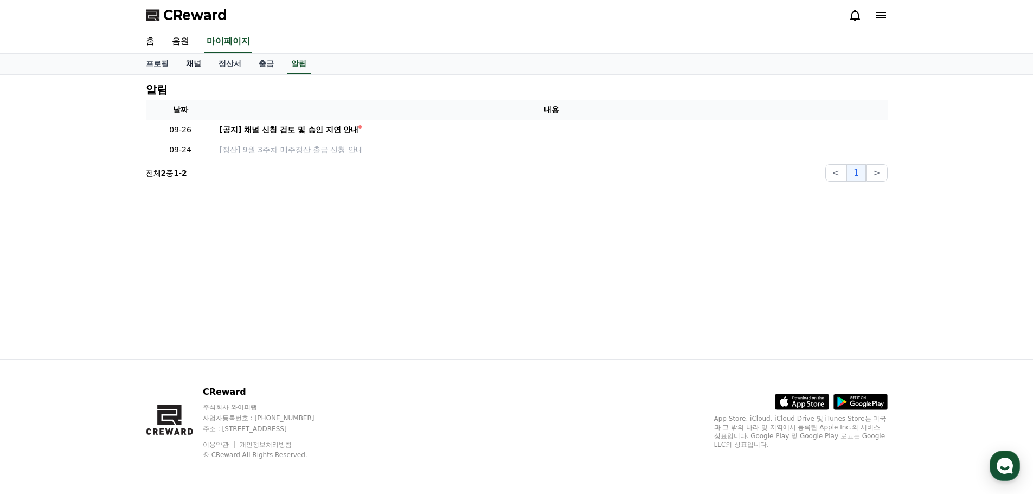 This screenshot has height=494, width=1033. I want to click on p: 09-24, so click(181, 150).